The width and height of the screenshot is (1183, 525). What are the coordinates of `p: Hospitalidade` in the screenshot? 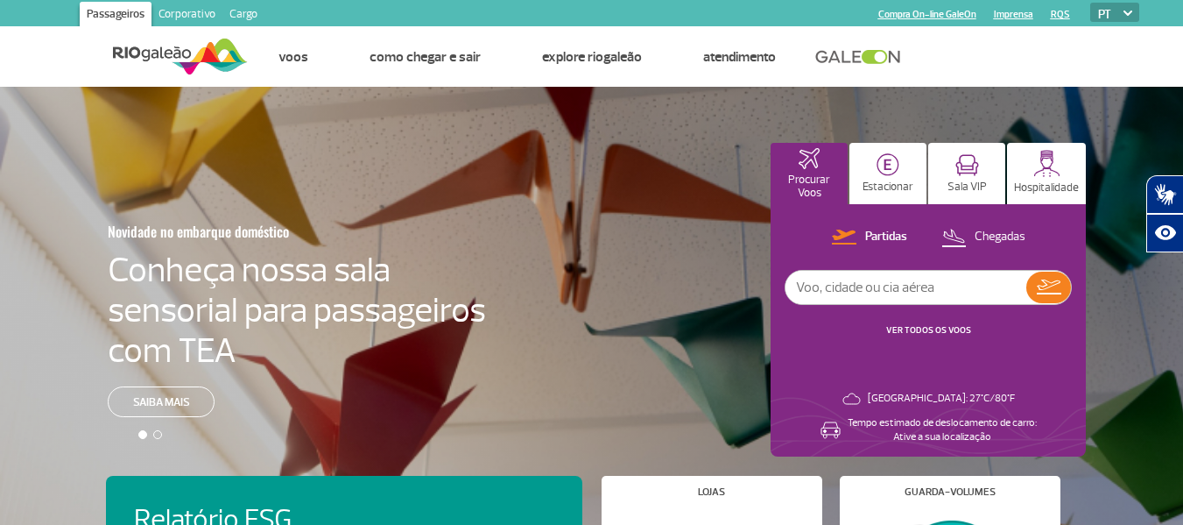 It's located at (1047, 187).